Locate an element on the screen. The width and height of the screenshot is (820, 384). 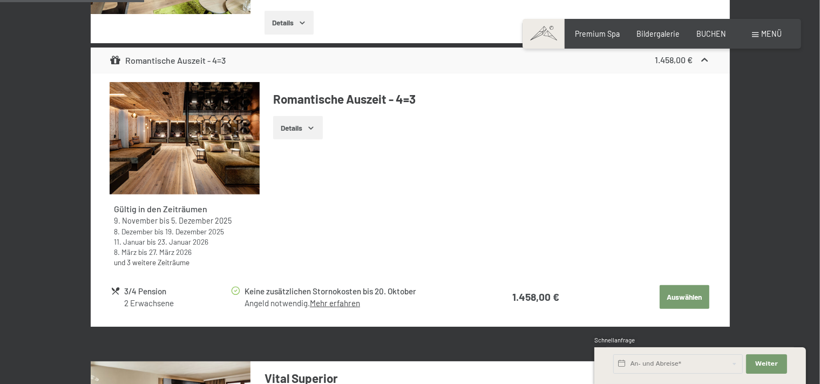
a: Bildergalerie is located at coordinates (658, 33).